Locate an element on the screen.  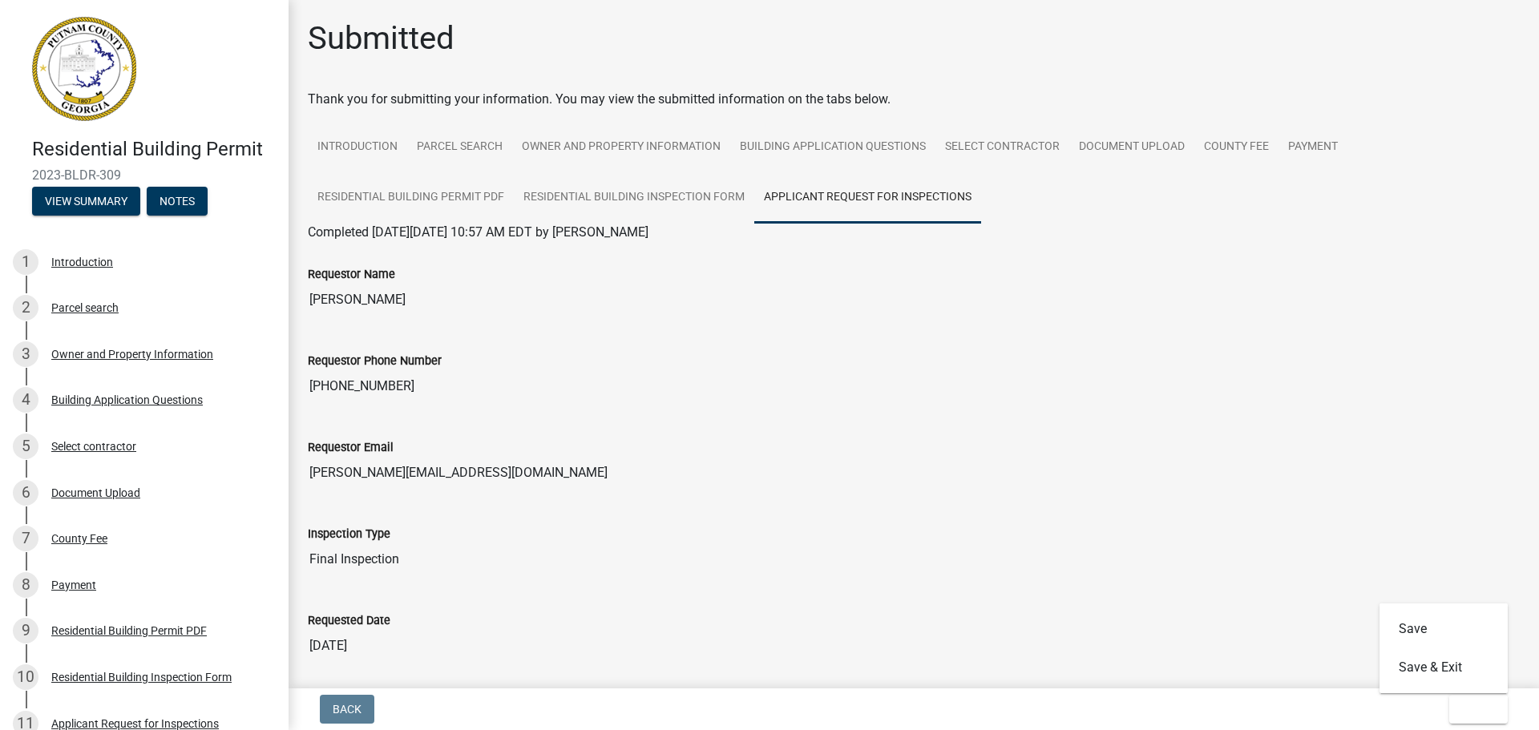
span: 2023-BLDR-309 is located at coordinates (144, 175).